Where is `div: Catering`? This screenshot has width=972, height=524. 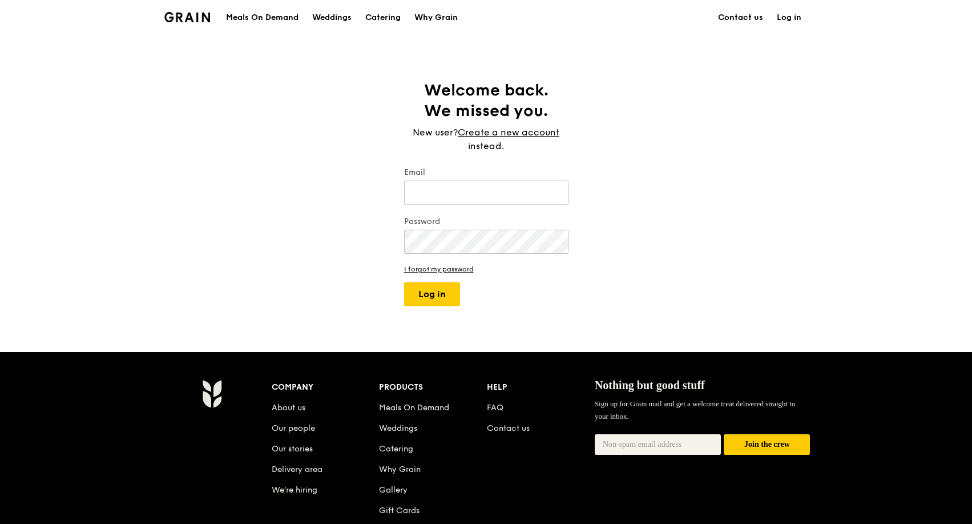 div: Catering is located at coordinates (383, 18).